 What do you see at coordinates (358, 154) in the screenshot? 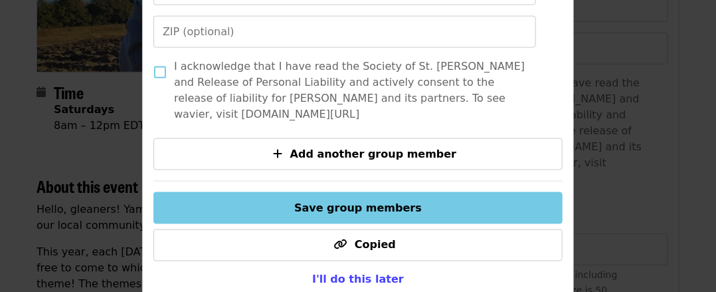
I see `button: Add another group member` at bounding box center [358, 154].